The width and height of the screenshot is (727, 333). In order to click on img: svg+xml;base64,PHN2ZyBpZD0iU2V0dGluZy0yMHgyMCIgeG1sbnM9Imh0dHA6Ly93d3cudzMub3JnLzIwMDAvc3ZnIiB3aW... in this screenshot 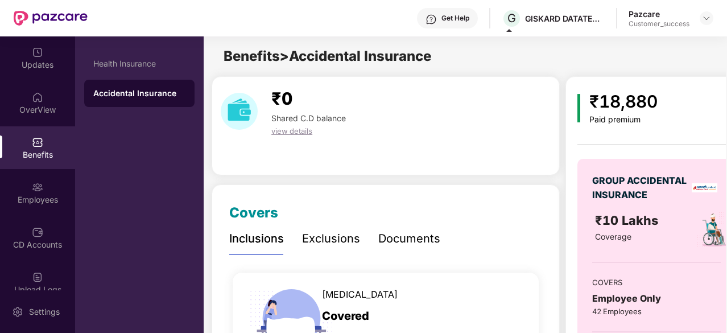, I will do `click(18, 312)`.